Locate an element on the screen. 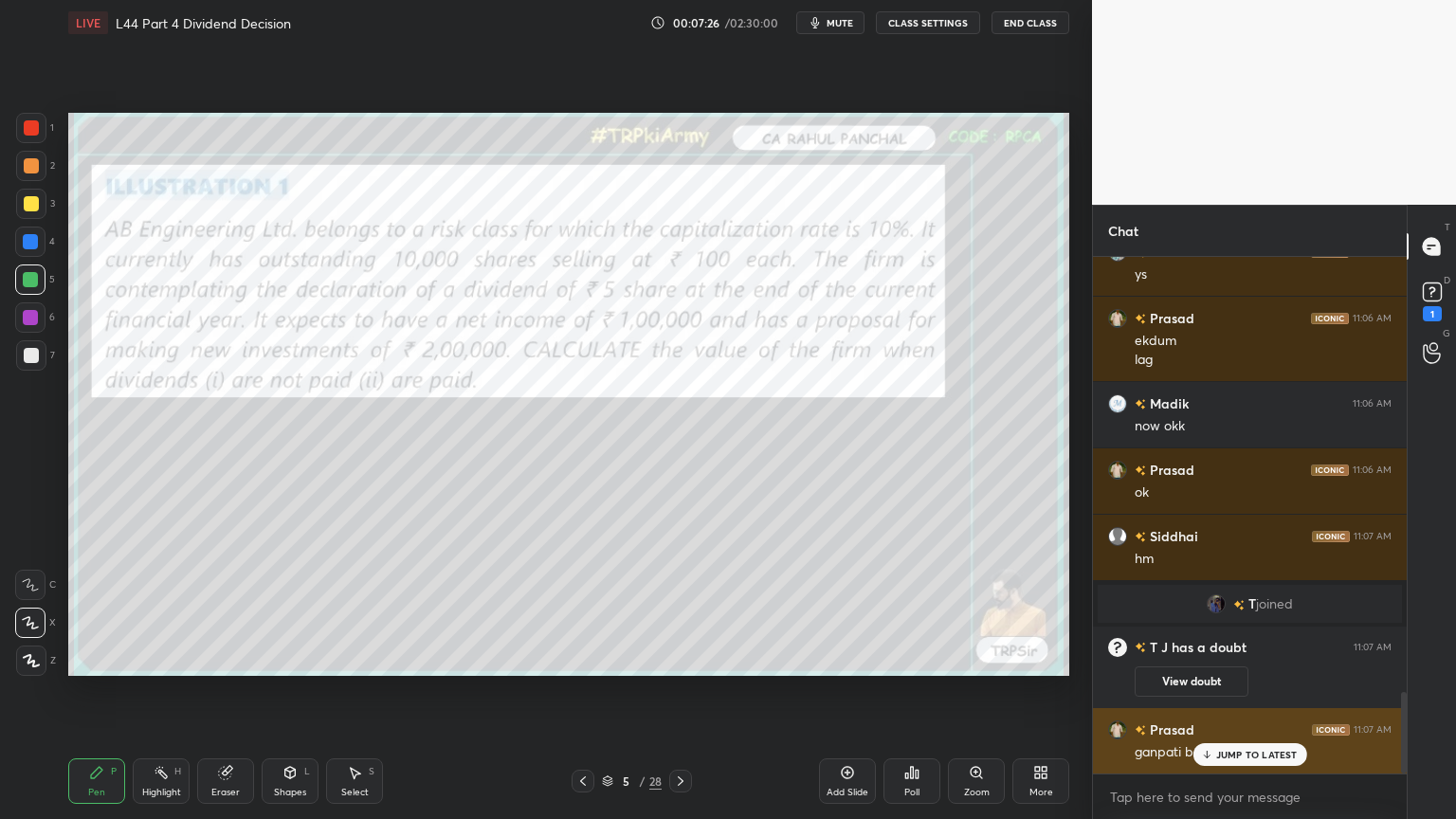  div: Add Slide is located at coordinates (847, 793).